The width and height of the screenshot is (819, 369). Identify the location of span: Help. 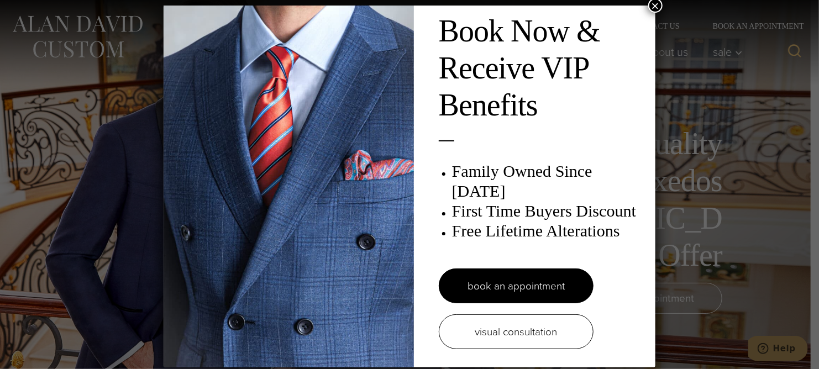
(36, 13).